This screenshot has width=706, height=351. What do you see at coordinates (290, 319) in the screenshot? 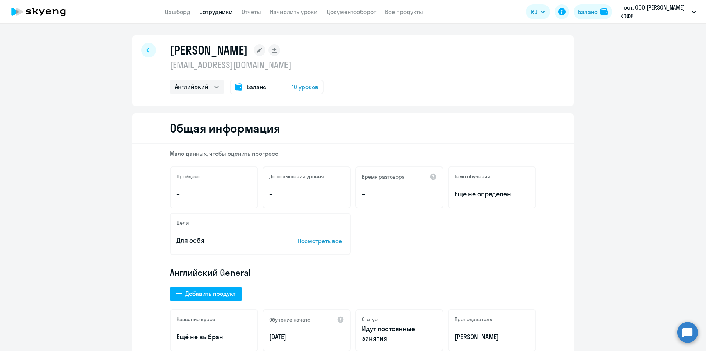
I see `h5: Обучение начато` at bounding box center [290, 319].